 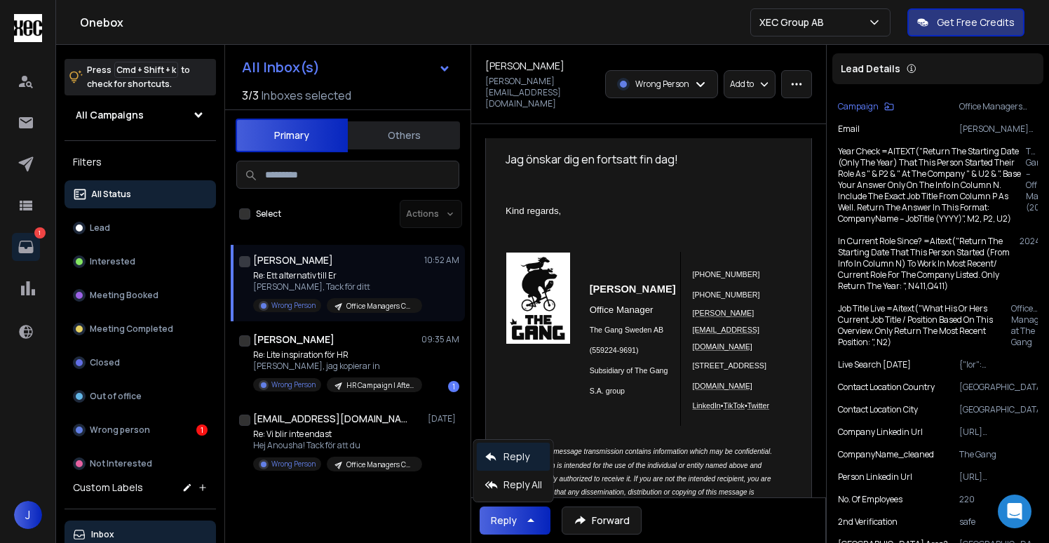 What do you see at coordinates (380, 385) in the screenshot?
I see `p: HR Campaign | After Summer 2025` at bounding box center [380, 385].